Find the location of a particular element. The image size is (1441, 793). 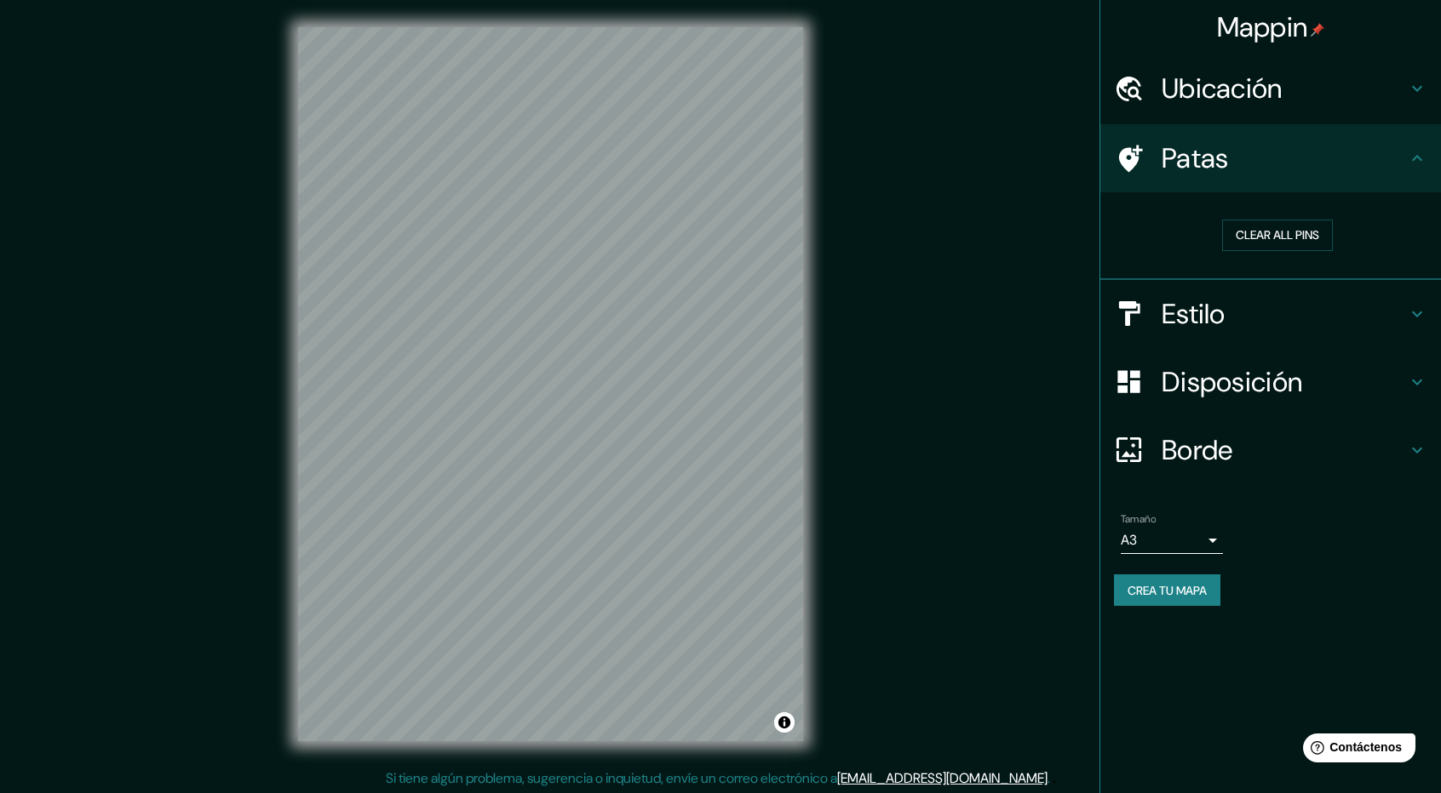

font: Crea tu mapa is located at coordinates (1166, 591).